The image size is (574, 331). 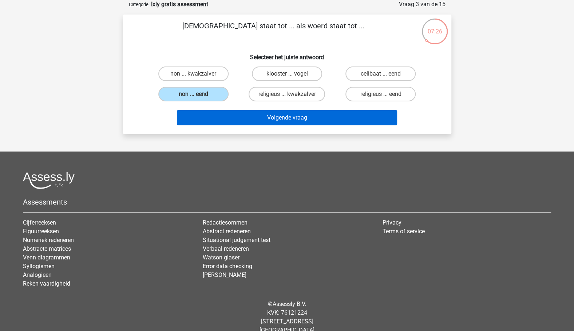 What do you see at coordinates (227, 266) in the screenshot?
I see `a: Error data checking` at bounding box center [227, 266].